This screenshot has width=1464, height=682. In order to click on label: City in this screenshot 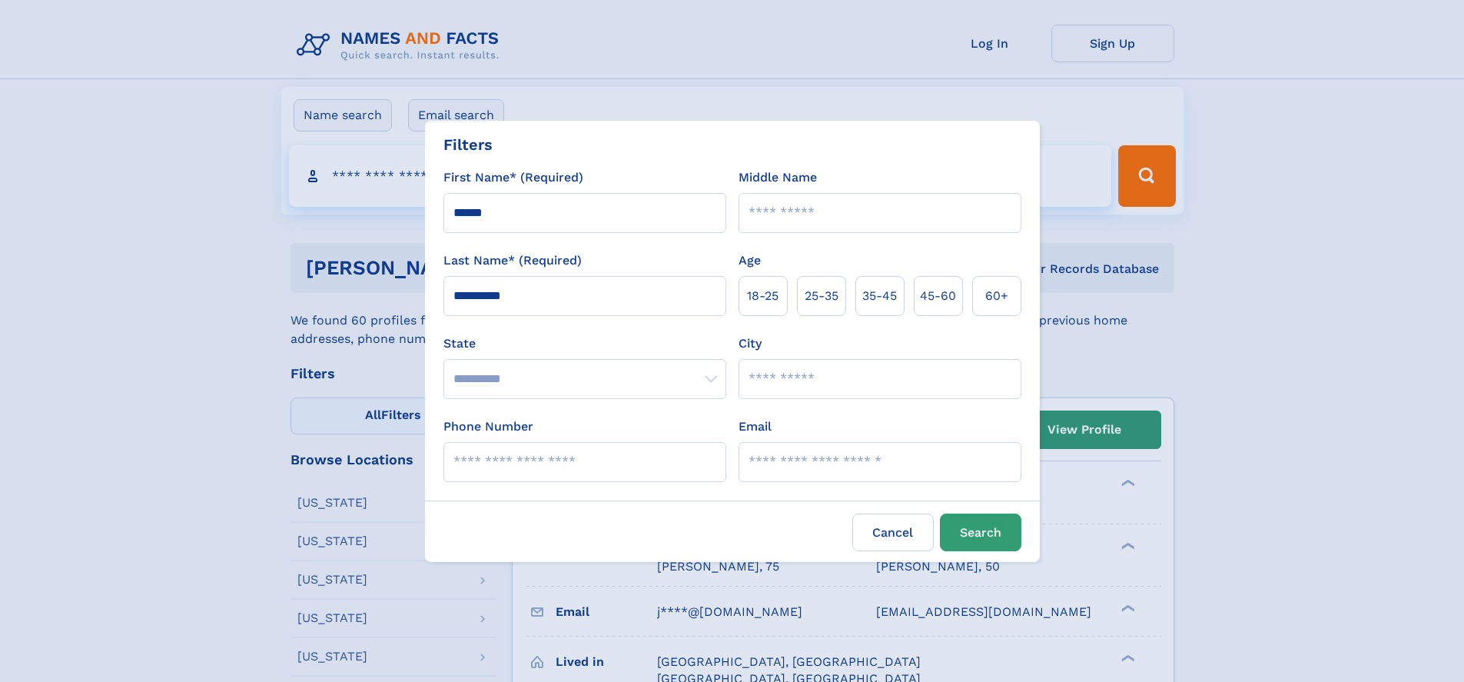, I will do `click(750, 344)`.